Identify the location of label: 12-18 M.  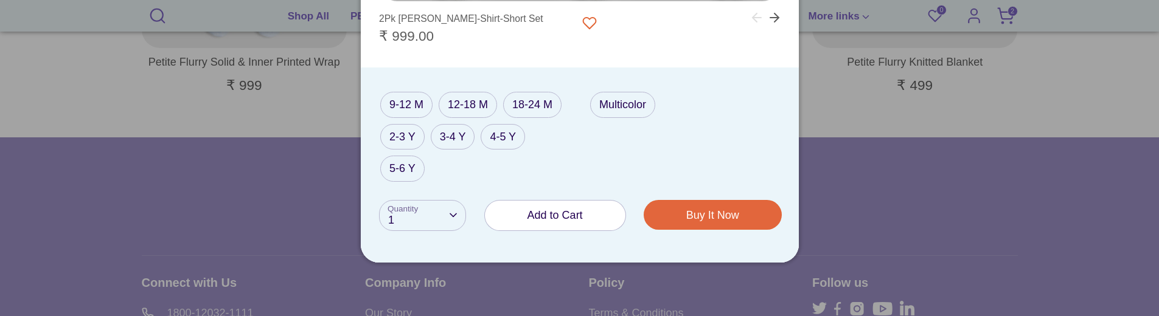
(468, 105).